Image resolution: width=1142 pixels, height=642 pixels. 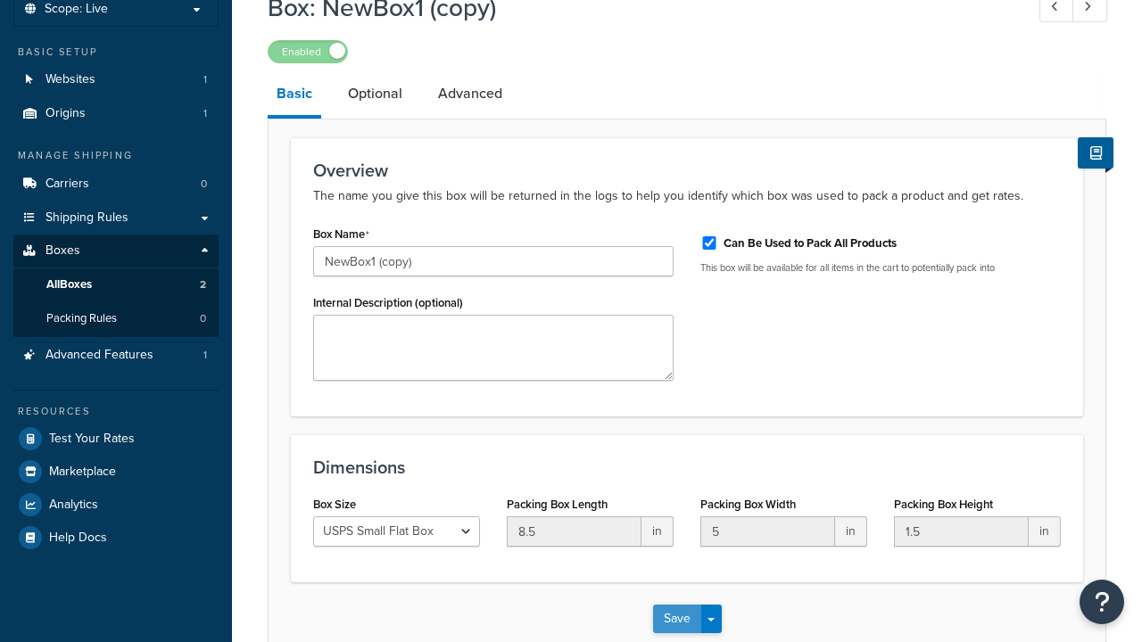 What do you see at coordinates (116, 79) in the screenshot?
I see `a: Websites1` at bounding box center [116, 79].